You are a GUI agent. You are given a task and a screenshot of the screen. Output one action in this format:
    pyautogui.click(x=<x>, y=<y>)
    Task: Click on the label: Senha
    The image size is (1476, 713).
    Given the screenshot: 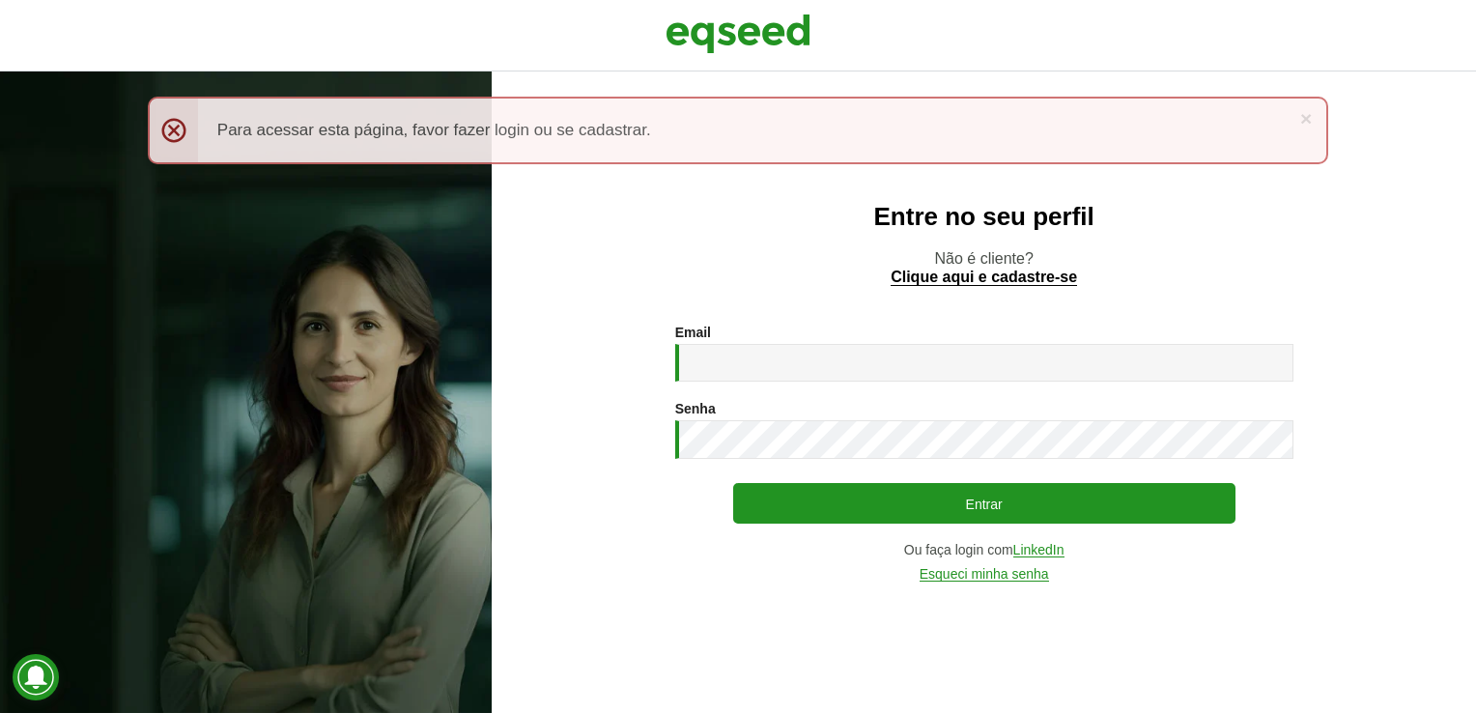 What is the action you would take?
    pyautogui.click(x=695, y=409)
    